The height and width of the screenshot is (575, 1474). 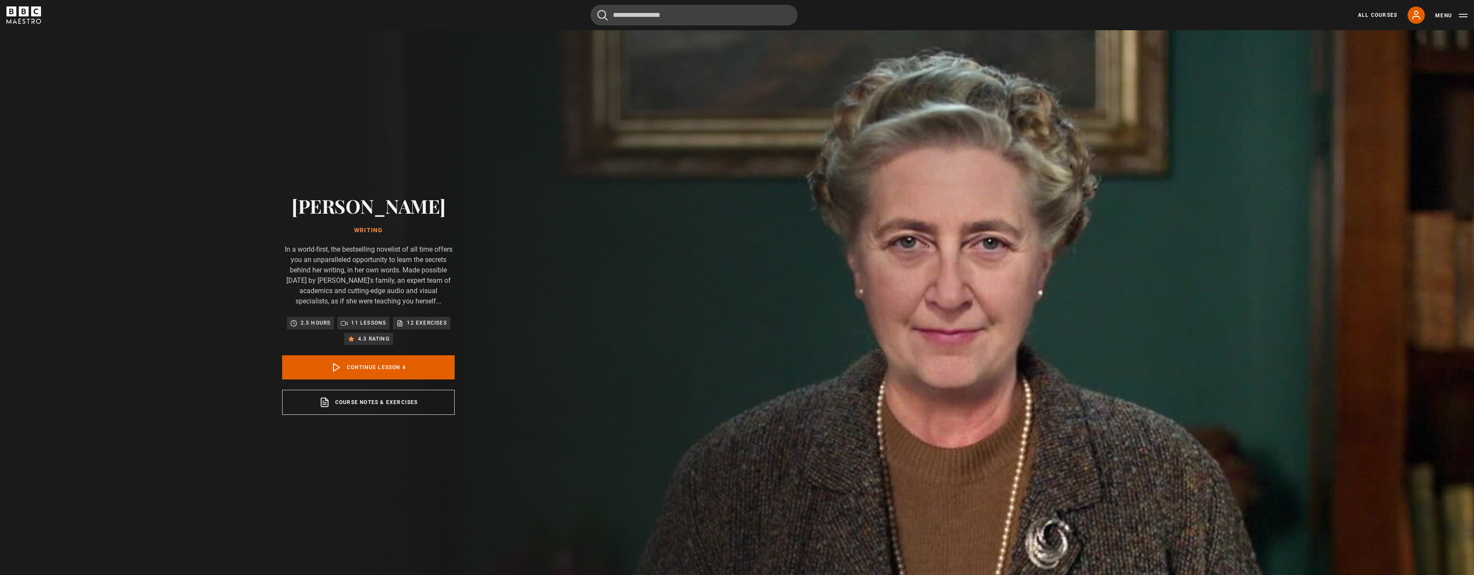 What do you see at coordinates (24, 15) in the screenshot?
I see `a: BBC Maestro` at bounding box center [24, 15].